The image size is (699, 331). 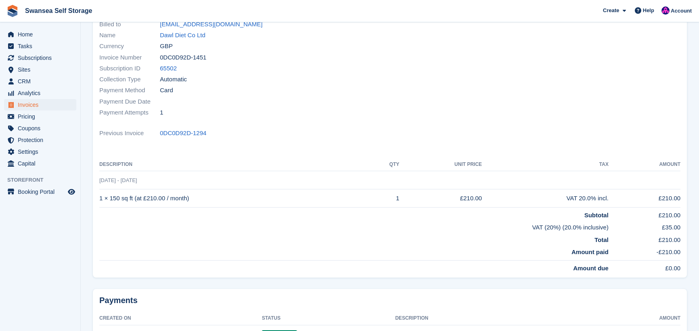 I want to click on th: Created On, so click(x=181, y=318).